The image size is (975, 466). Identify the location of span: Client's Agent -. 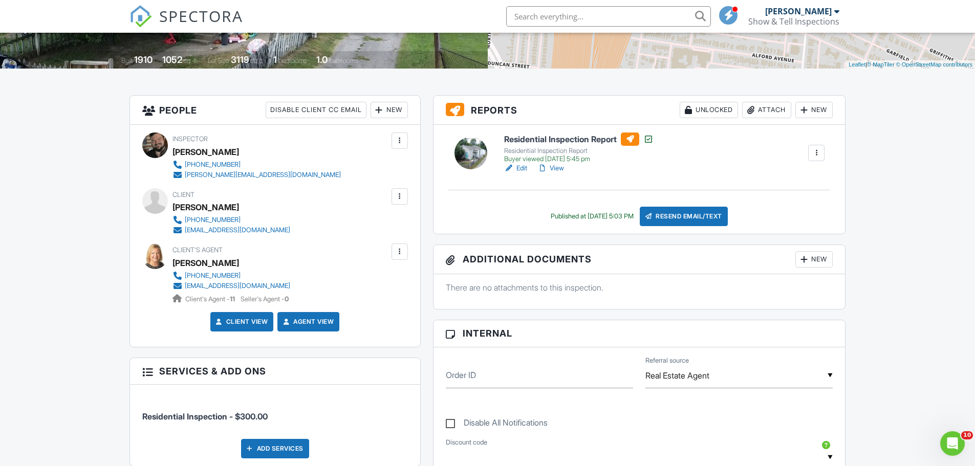
(211, 299).